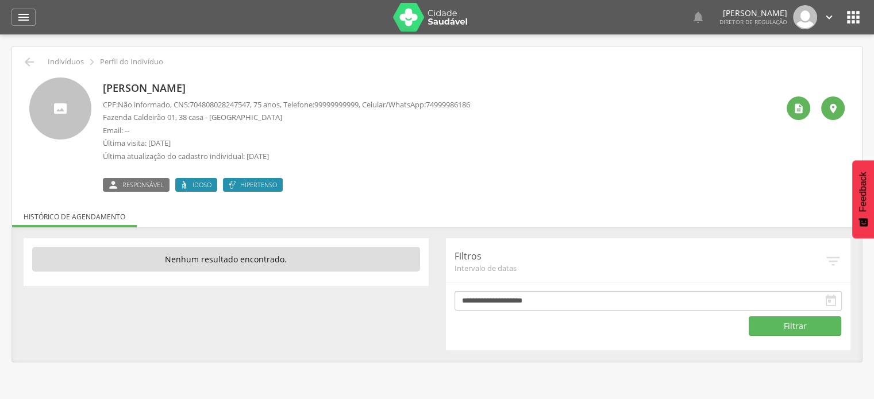 This screenshot has height=399, width=874. Describe the element at coordinates (640, 268) in the screenshot. I see `span: Intervalo de datas` at that location.